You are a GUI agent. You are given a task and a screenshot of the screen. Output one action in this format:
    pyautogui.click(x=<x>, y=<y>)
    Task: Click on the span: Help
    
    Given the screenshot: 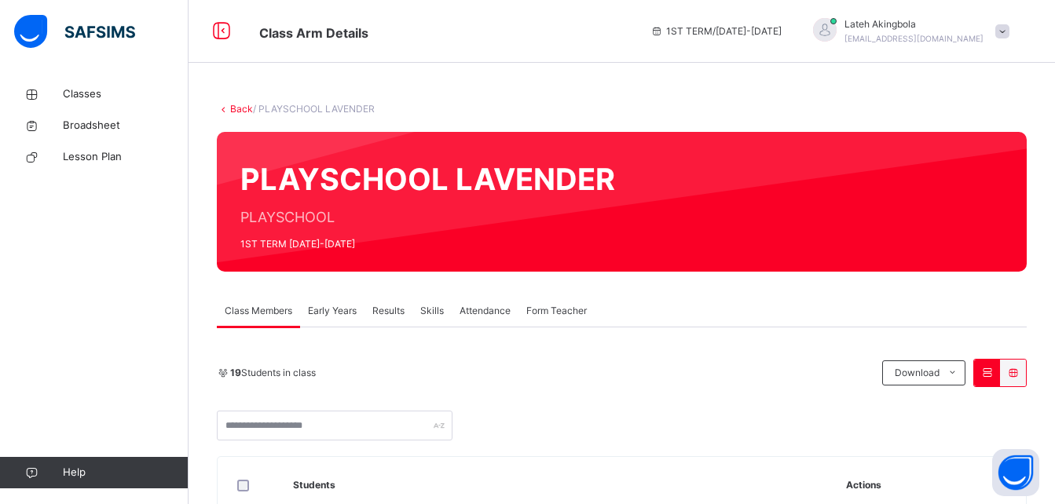 What is the action you would take?
    pyautogui.click(x=125, y=473)
    